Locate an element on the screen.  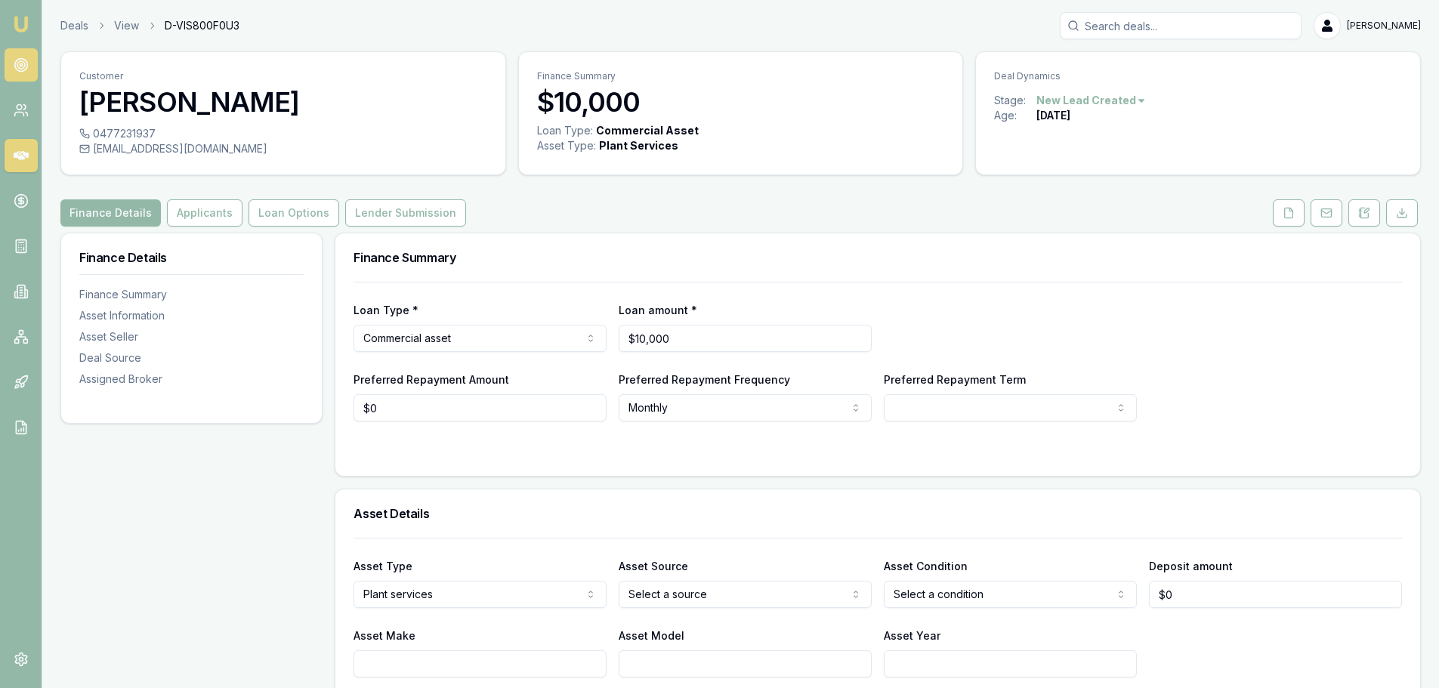
img: emu-icon-u.png is located at coordinates (21, 24).